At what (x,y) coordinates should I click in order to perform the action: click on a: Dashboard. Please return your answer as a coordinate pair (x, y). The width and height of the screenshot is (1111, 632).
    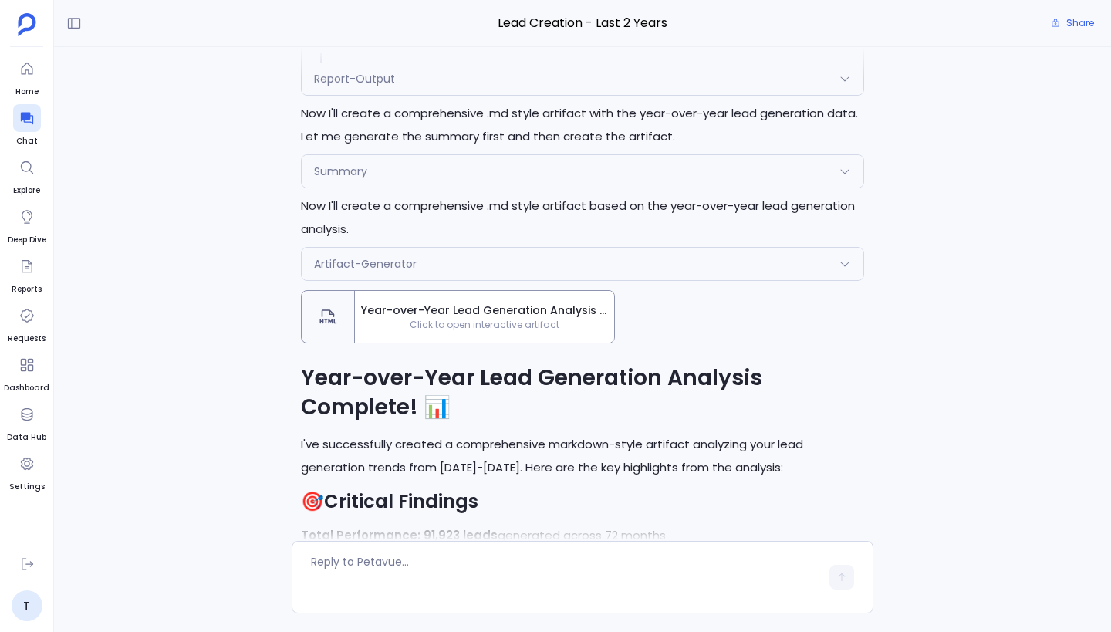
    Looking at the image, I should click on (26, 373).